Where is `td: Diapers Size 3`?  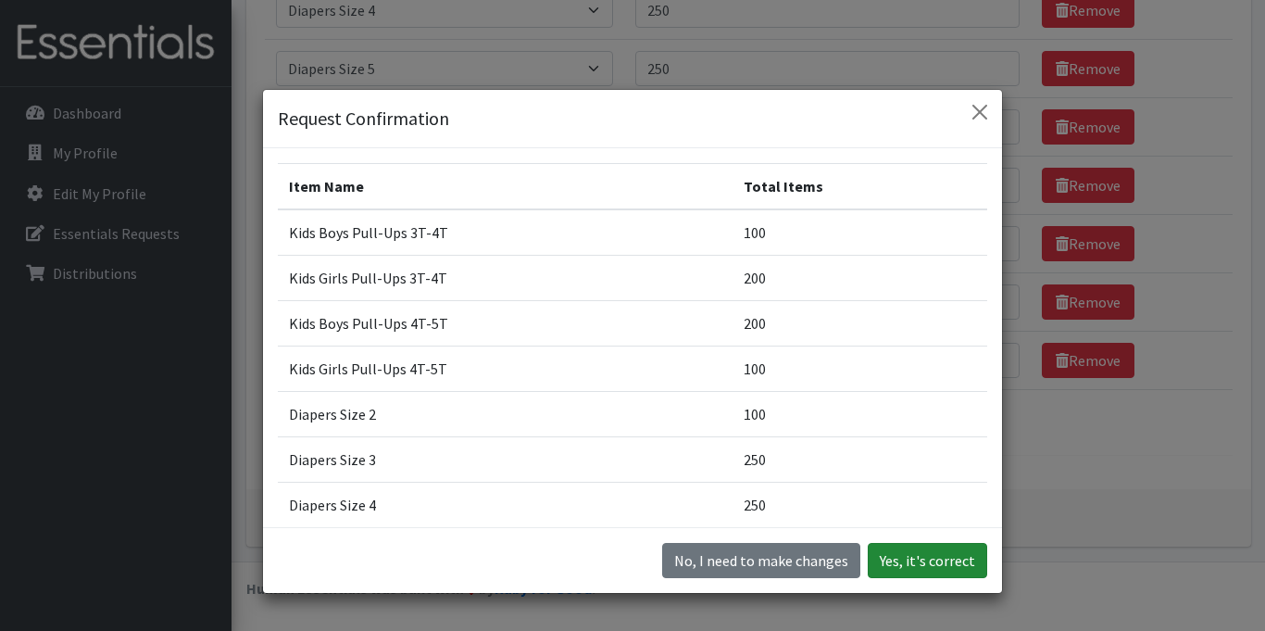
td: Diapers Size 3 is located at coordinates (505, 459).